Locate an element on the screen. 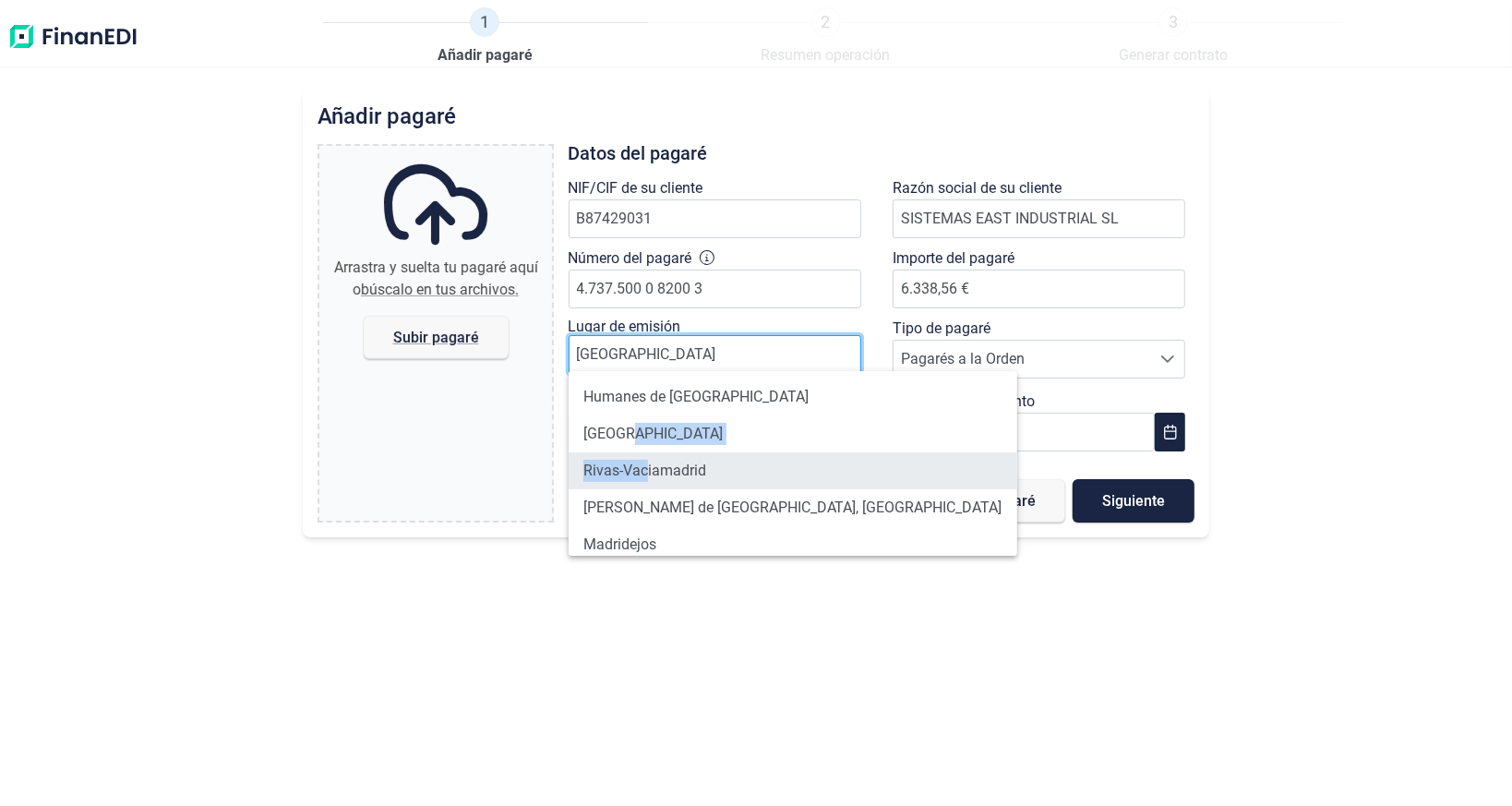 Image resolution: width=1512 pixels, height=806 pixels. span: Añadir pagaré is located at coordinates (485, 55).